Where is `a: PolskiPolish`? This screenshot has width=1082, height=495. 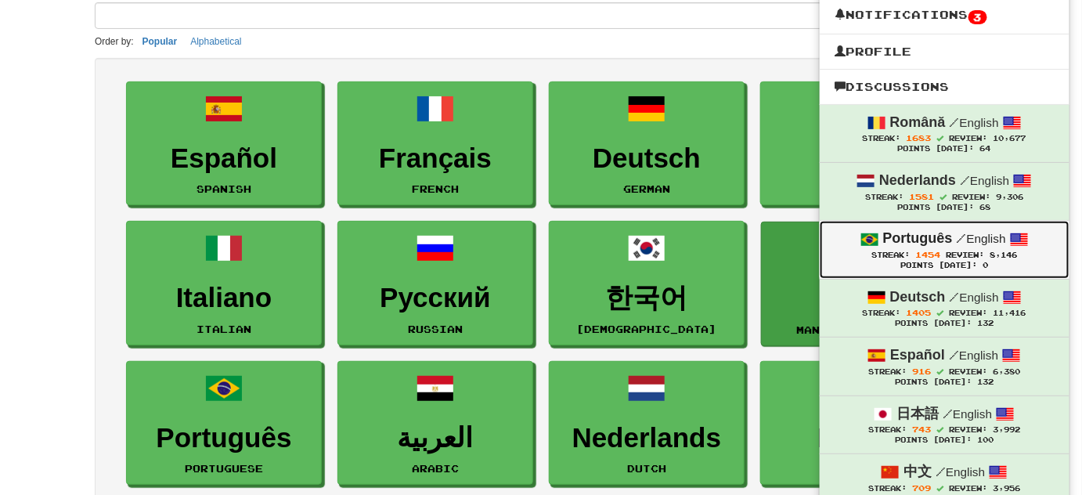
a: PolskiPolish is located at coordinates (858, 423).